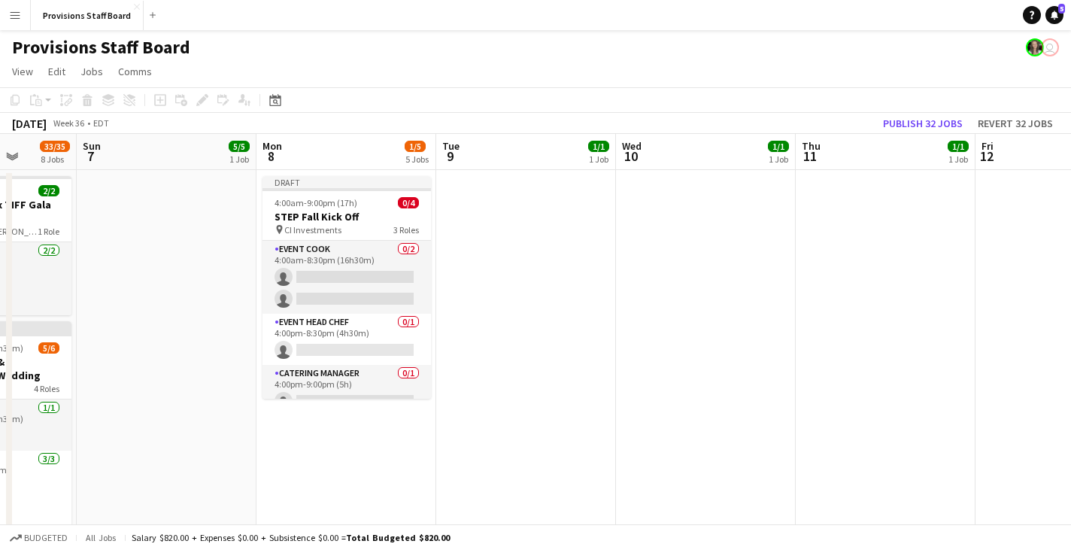 The width and height of the screenshot is (1071, 550). What do you see at coordinates (316, 202) in the screenshot?
I see `span: 4:00am-9:00pm (17h)` at bounding box center [316, 202].